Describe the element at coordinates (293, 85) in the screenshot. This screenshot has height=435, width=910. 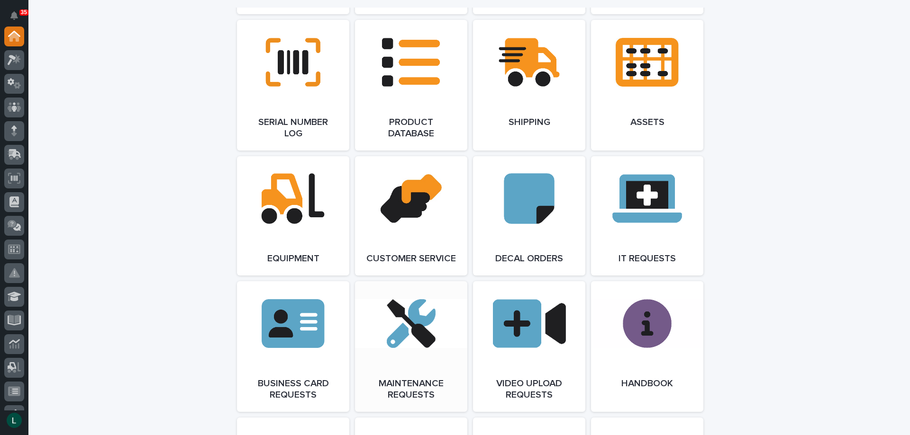
I see `a: Serial Number Log` at that location.